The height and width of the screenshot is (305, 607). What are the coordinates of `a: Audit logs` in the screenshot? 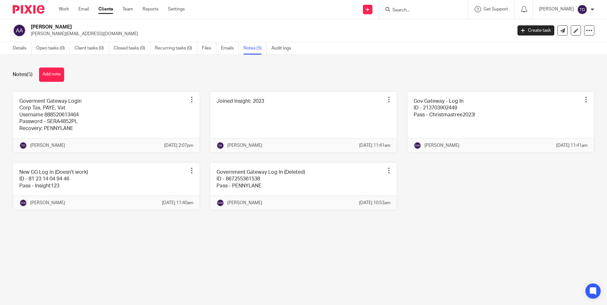 It's located at (284, 48).